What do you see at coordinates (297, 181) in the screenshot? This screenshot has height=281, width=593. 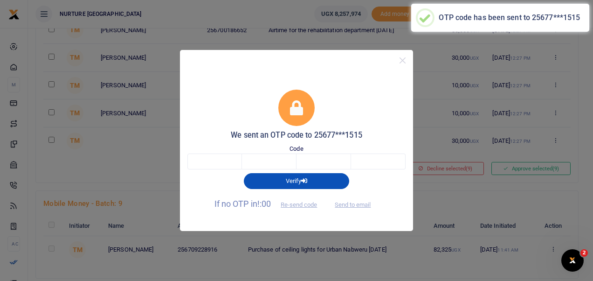 I see `button: Verify` at bounding box center [297, 181].